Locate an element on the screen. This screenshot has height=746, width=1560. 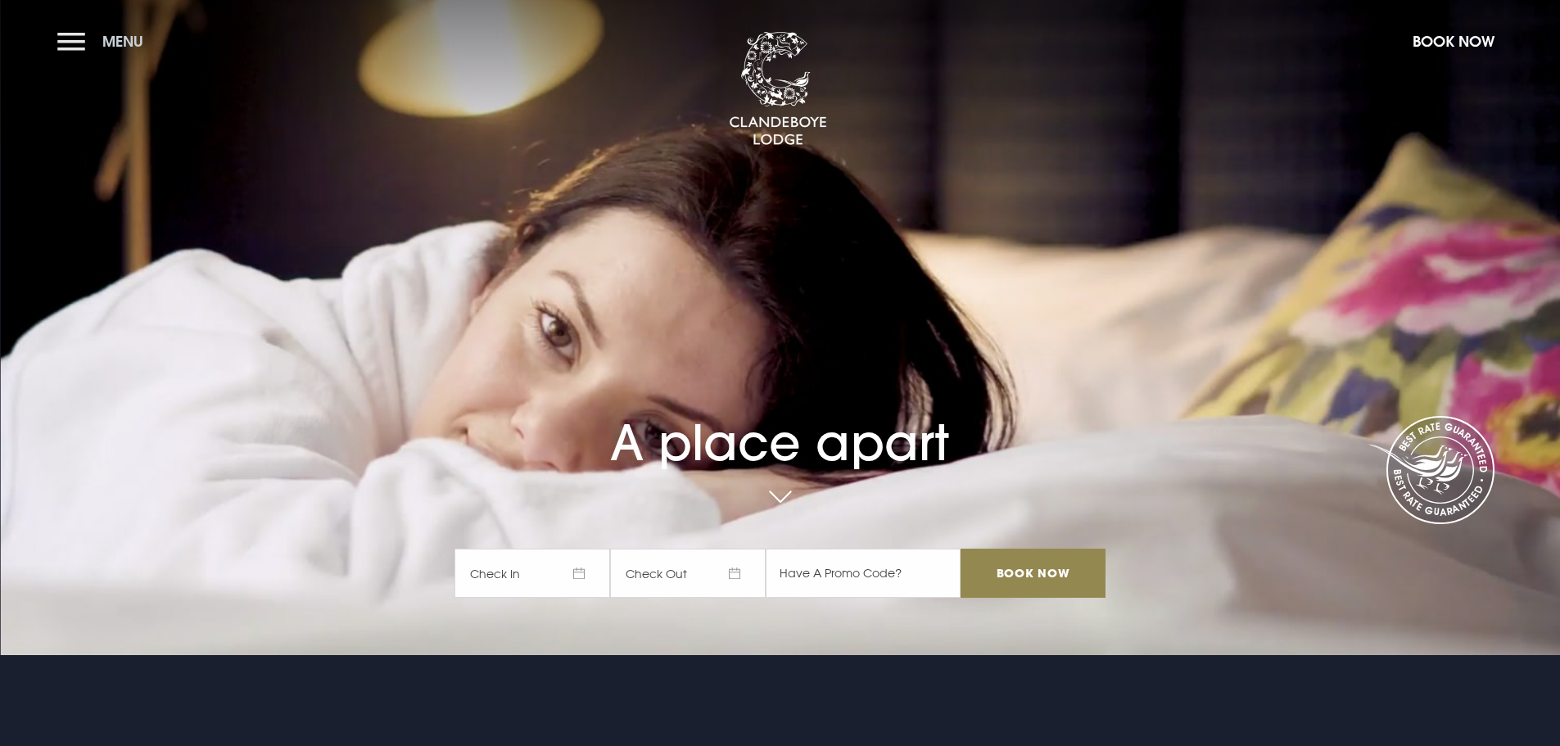
h1: A place apart is located at coordinates (779, 419).